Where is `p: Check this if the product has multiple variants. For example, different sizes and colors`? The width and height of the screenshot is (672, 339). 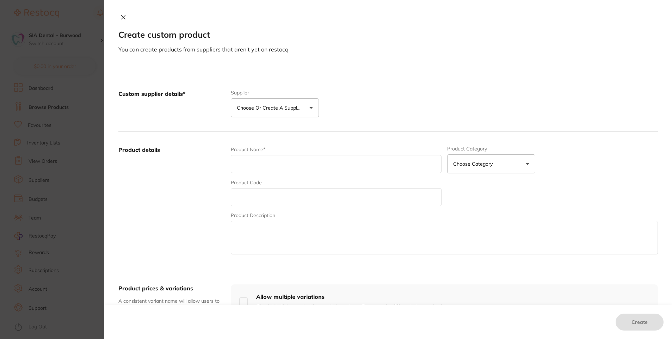
p: Check this if the product has multiple variants. For example, different sizes and colors is located at coordinates (353, 307).